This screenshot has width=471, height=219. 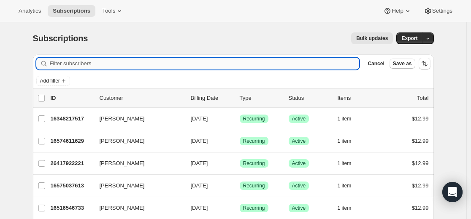 What do you see at coordinates (72, 208) in the screenshot?
I see `p: 16516546733` at bounding box center [72, 208].